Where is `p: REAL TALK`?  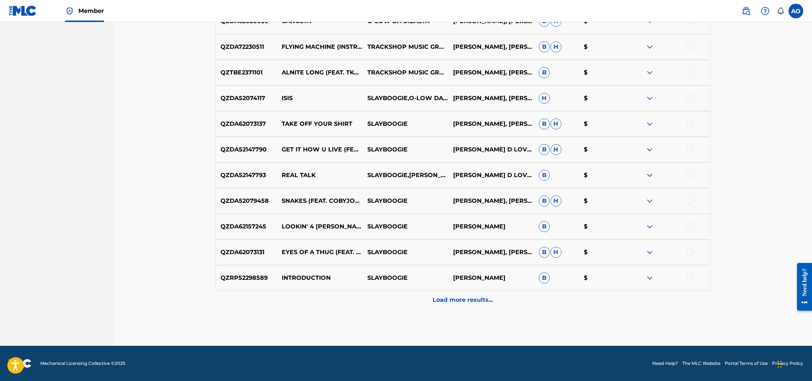
p: REAL TALK is located at coordinates (320, 175).